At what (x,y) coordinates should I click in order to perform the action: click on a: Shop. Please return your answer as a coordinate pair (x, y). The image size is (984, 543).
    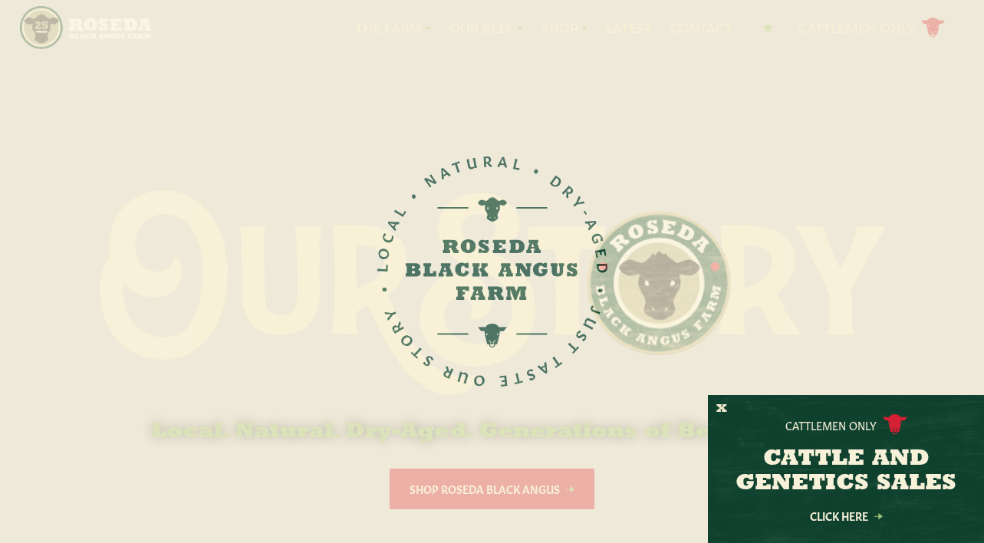
    Looking at the image, I should click on (564, 28).